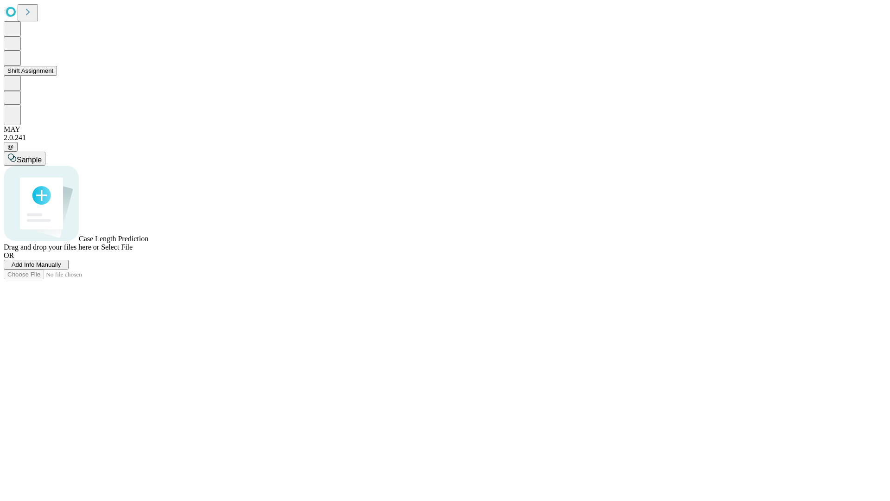  What do you see at coordinates (445, 129) in the screenshot?
I see `div: MAY` at bounding box center [445, 129].